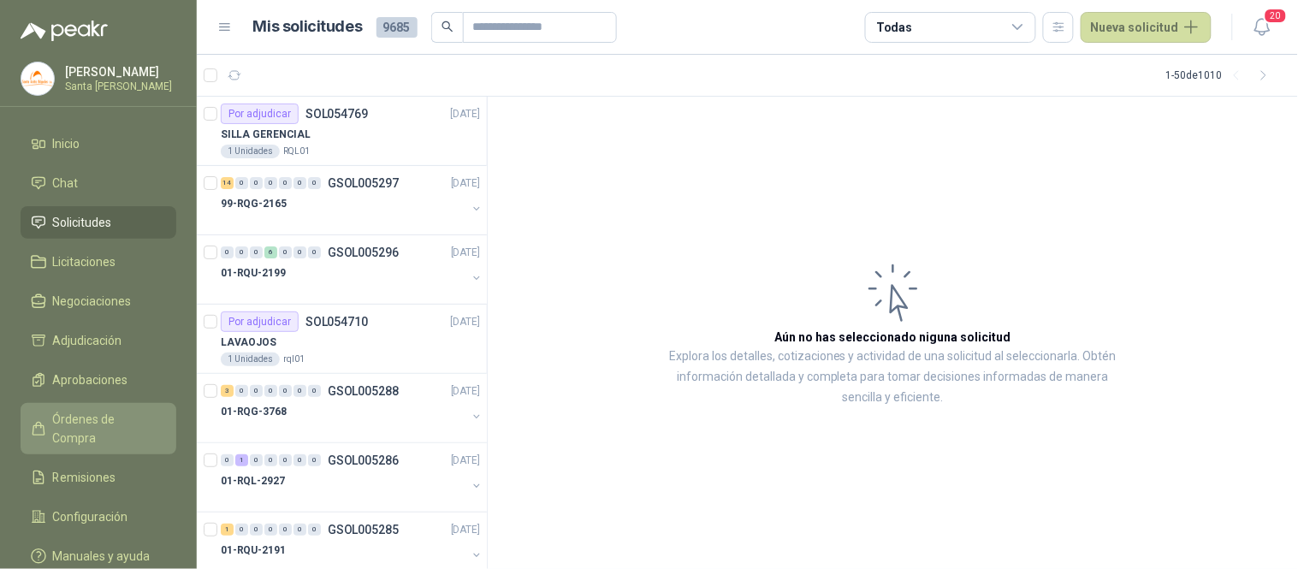 This screenshot has height=569, width=1298. Describe the element at coordinates (98, 517) in the screenshot. I see `a: Configuración` at that location.